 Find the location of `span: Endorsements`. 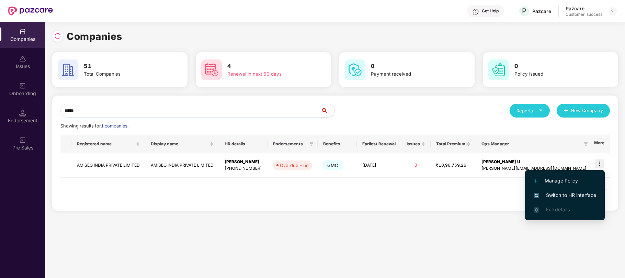

span: Endorsements is located at coordinates (290, 144).